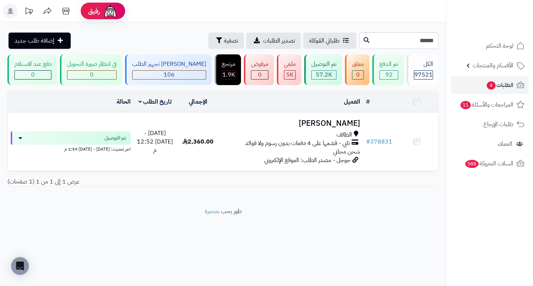 The height and width of the screenshot is (286, 533). I want to click on span: الطلبات, so click(500, 85).